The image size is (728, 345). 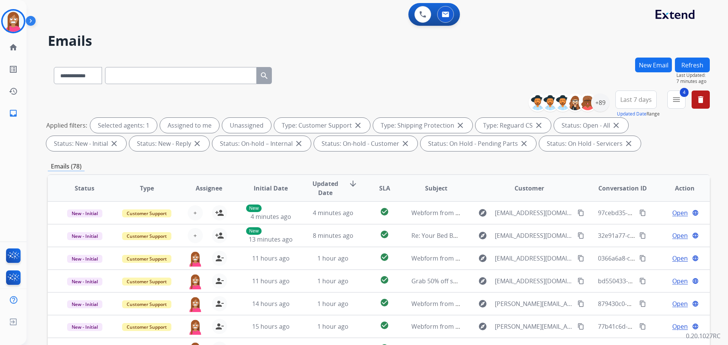 What do you see at coordinates (147, 188) in the screenshot?
I see `span: Type` at bounding box center [147, 188].